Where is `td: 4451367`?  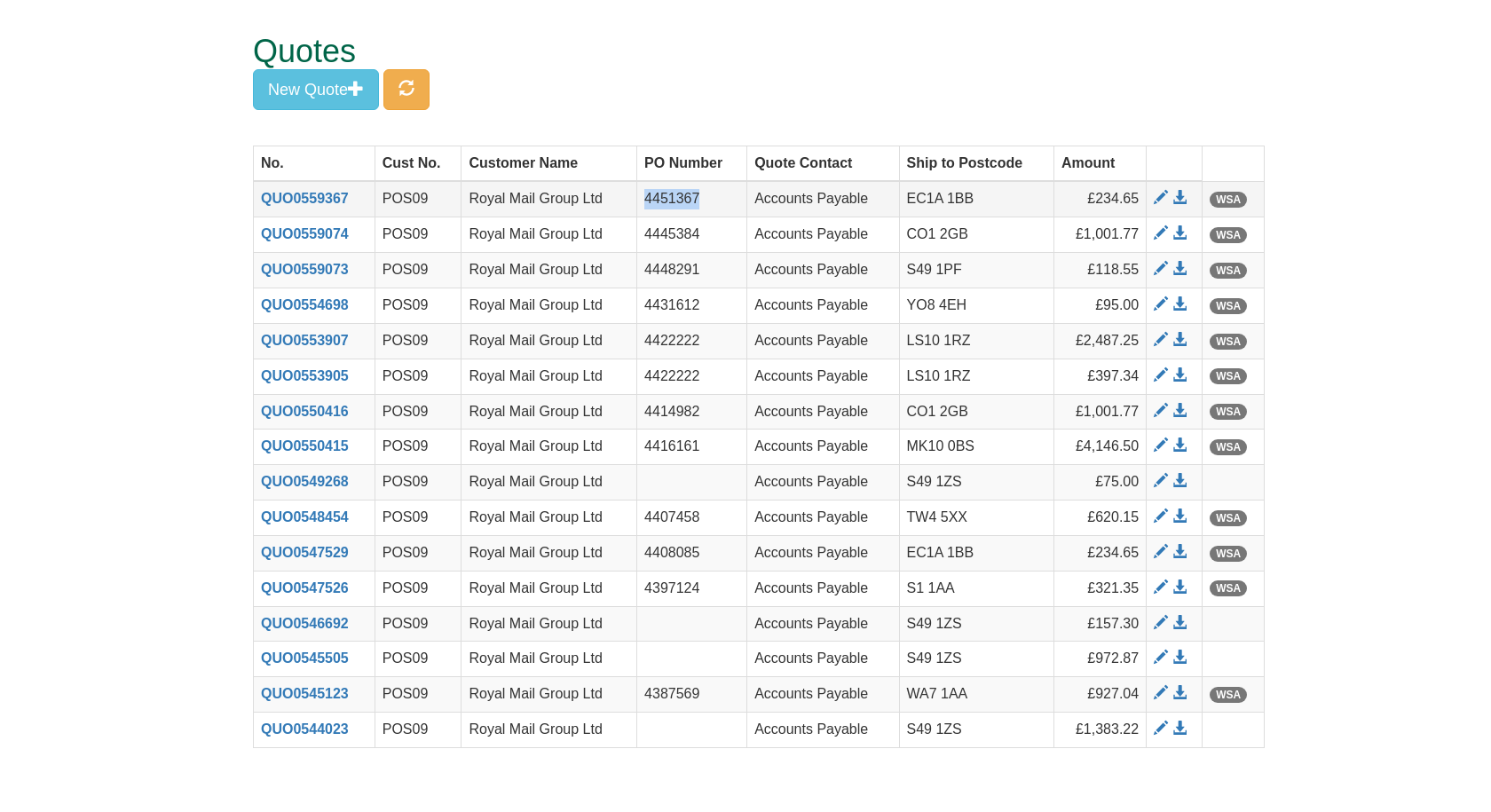
td: 4451367 is located at coordinates (692, 199).